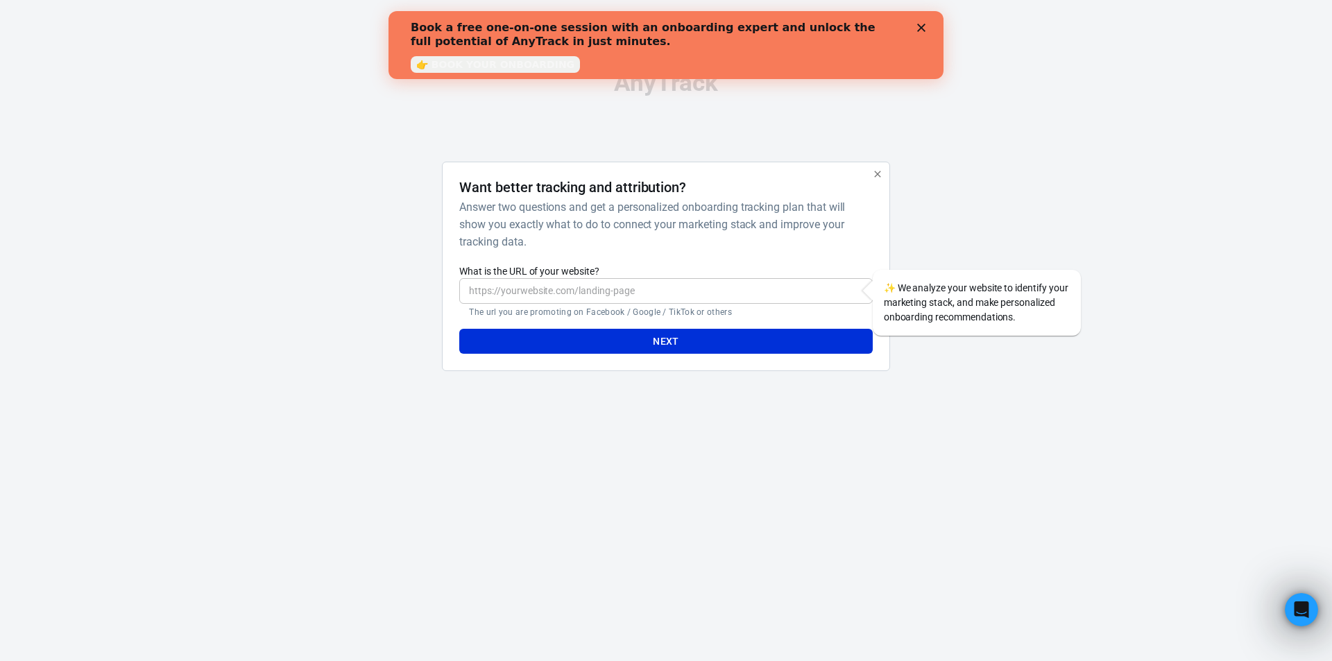  What do you see at coordinates (665, 341) in the screenshot?
I see `button: Next` at bounding box center [665, 341].